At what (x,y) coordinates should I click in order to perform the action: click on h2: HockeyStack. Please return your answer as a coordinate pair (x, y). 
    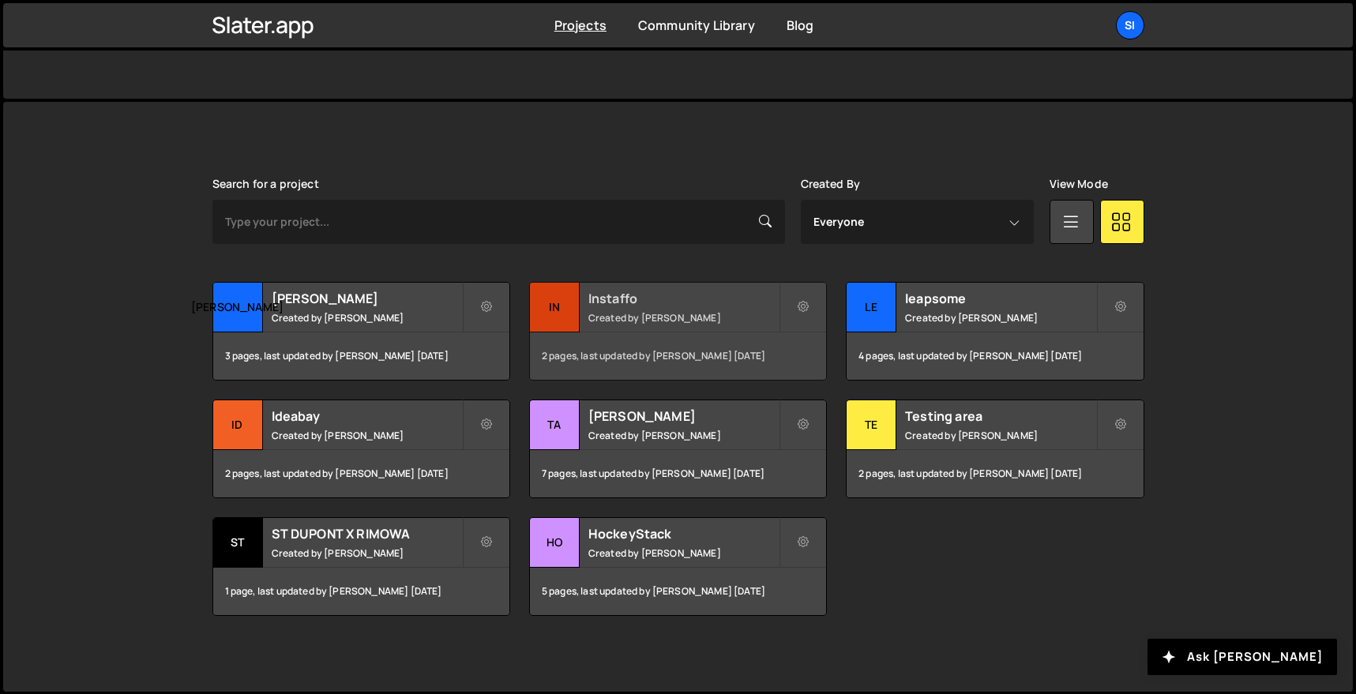
    Looking at the image, I should click on (683, 534).